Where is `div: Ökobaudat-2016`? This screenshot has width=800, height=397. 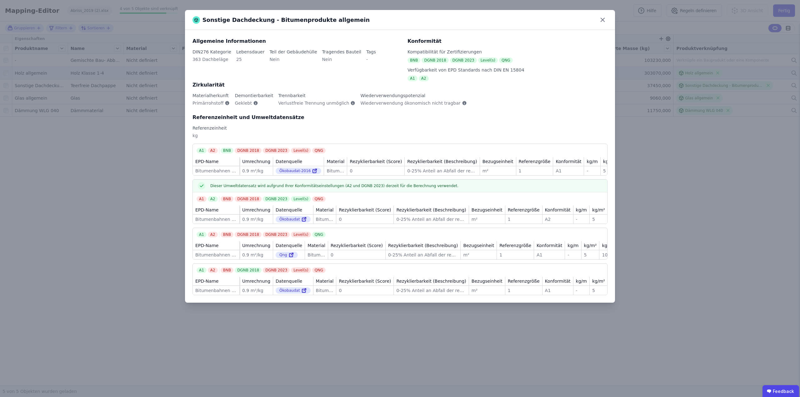 div: Ökobaudat-2016 is located at coordinates (298, 171).